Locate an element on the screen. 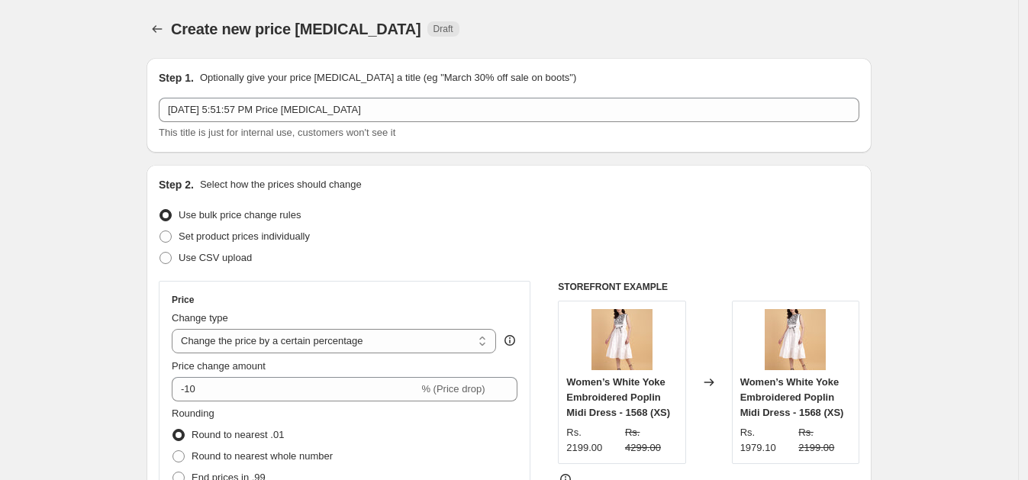 The width and height of the screenshot is (1028, 480). h2: Step 2. is located at coordinates (176, 185).